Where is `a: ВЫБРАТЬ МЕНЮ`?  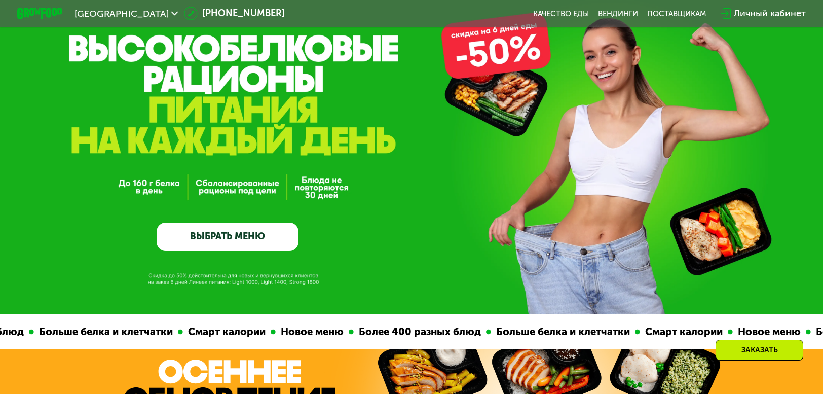
a: ВЫБРАТЬ МЕНЮ is located at coordinates (228, 237).